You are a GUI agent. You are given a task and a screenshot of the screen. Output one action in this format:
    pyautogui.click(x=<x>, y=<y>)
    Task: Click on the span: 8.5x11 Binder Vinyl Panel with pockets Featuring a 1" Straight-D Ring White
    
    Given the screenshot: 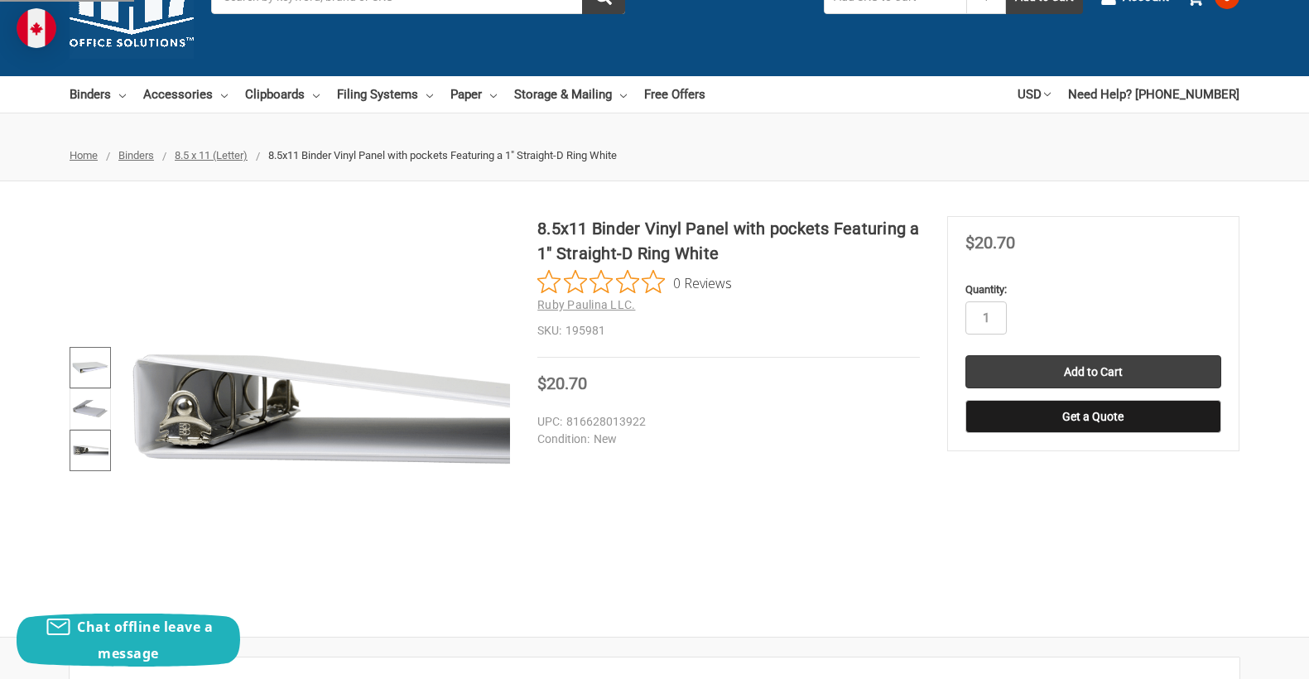 What is the action you would take?
    pyautogui.click(x=442, y=155)
    